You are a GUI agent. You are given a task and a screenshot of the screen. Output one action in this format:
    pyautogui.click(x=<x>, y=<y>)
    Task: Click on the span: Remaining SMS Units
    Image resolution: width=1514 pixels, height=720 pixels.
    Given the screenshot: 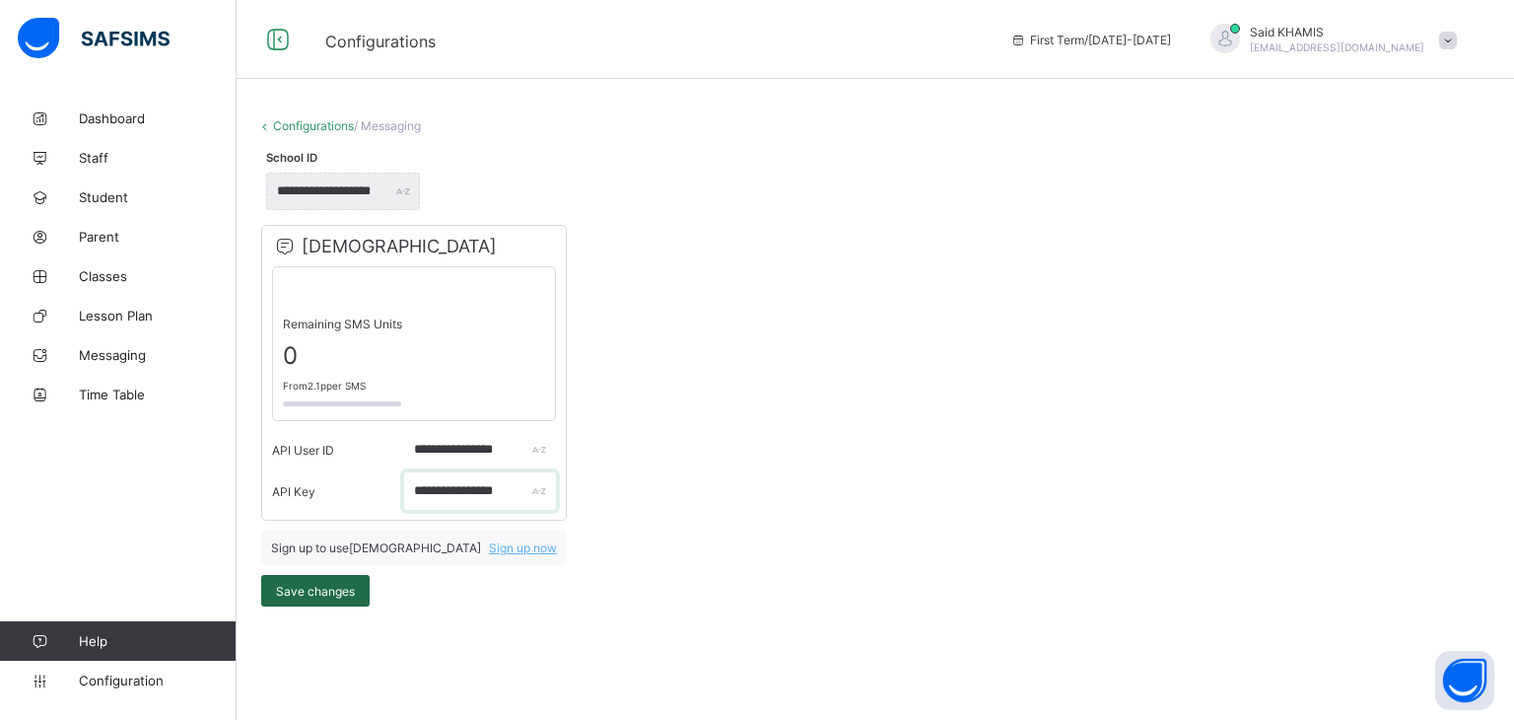 What is the action you would take?
    pyautogui.click(x=414, y=323)
    